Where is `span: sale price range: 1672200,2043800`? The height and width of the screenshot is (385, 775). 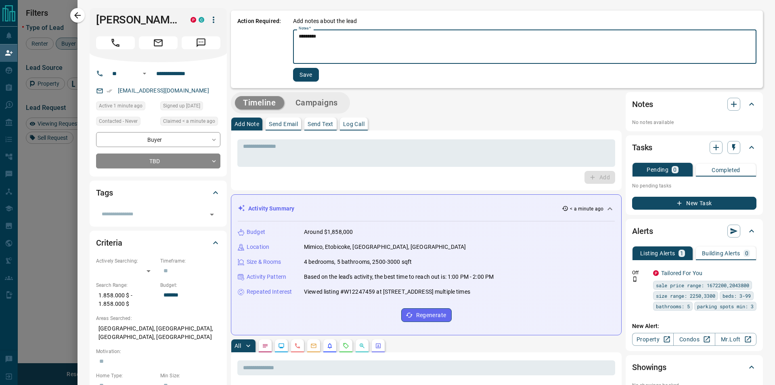 span: sale price range: 1672200,2043800 is located at coordinates (702, 285).